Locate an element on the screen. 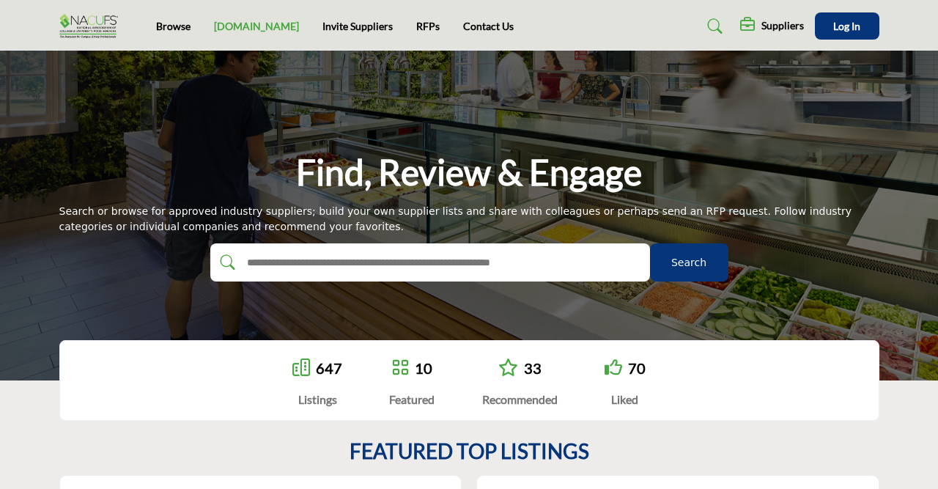 The height and width of the screenshot is (489, 938). a: Contact Us is located at coordinates (488, 26).